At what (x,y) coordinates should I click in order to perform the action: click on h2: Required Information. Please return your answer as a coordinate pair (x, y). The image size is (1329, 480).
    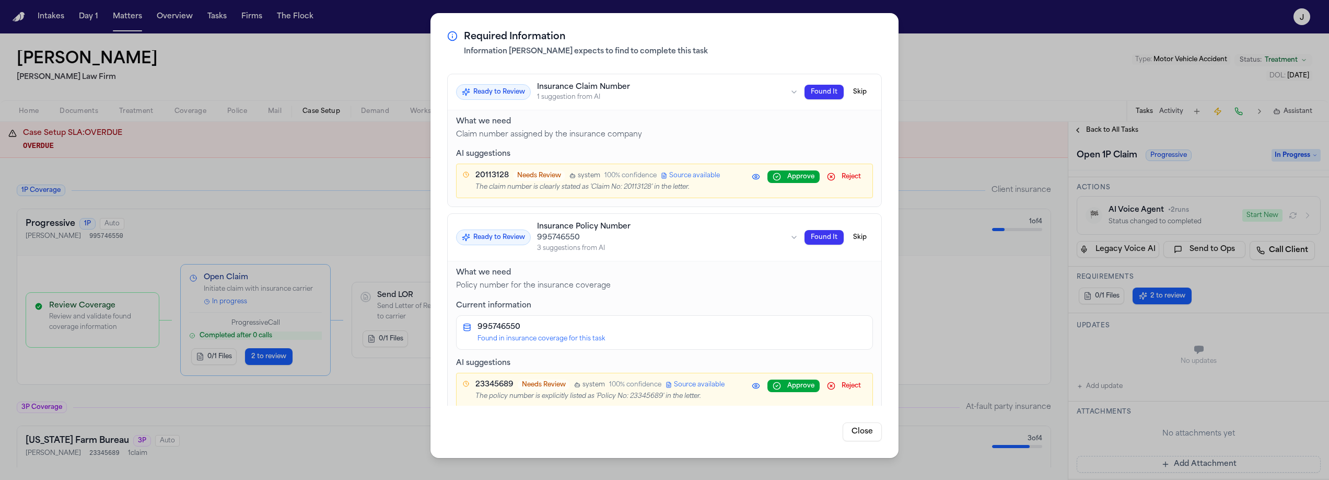
    Looking at the image, I should click on (673, 37).